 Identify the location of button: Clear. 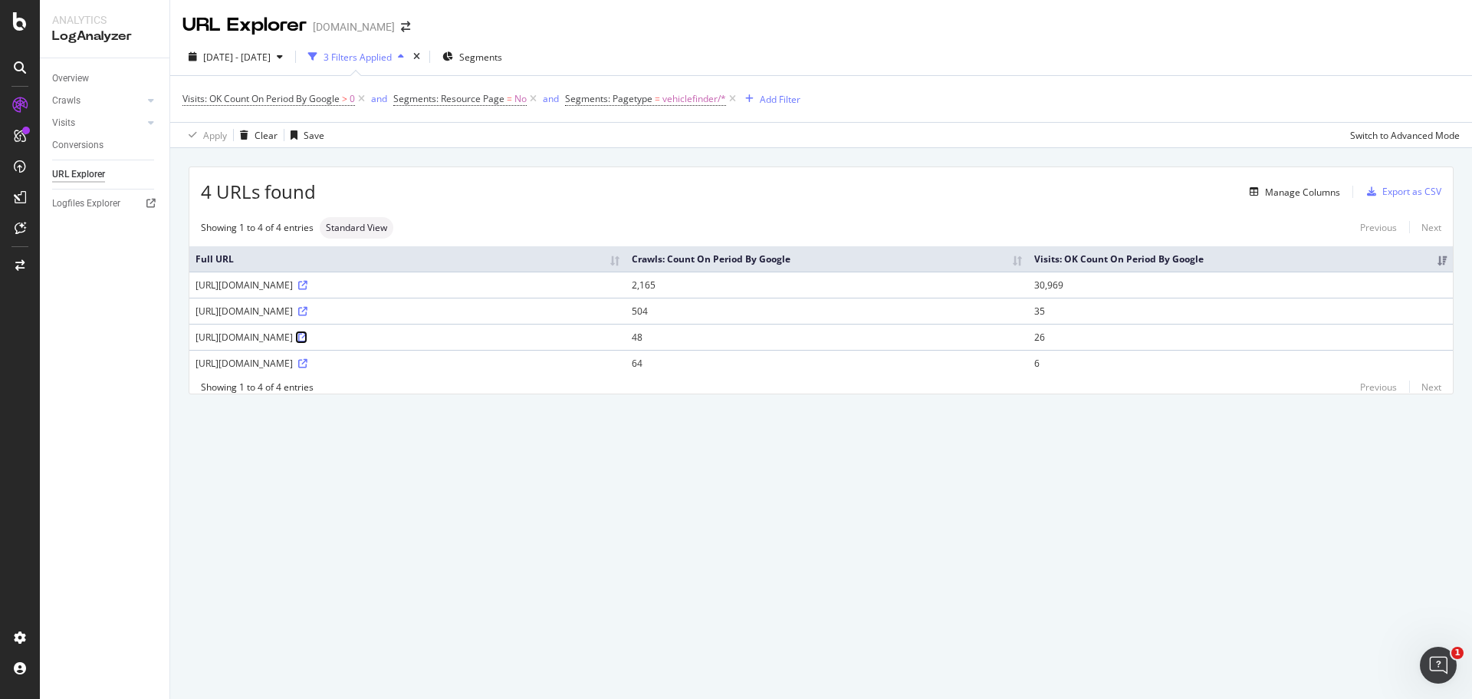
(255, 135).